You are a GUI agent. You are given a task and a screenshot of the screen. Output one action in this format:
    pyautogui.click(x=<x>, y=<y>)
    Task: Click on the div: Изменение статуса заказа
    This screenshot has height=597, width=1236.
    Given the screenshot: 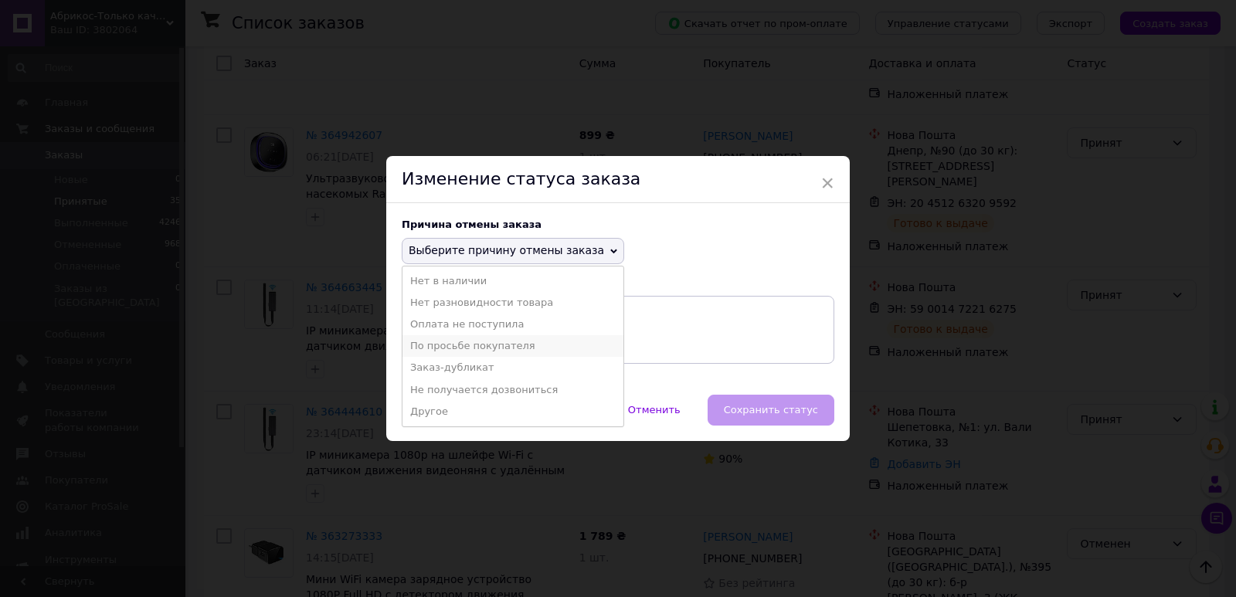 What is the action you would take?
    pyautogui.click(x=618, y=179)
    